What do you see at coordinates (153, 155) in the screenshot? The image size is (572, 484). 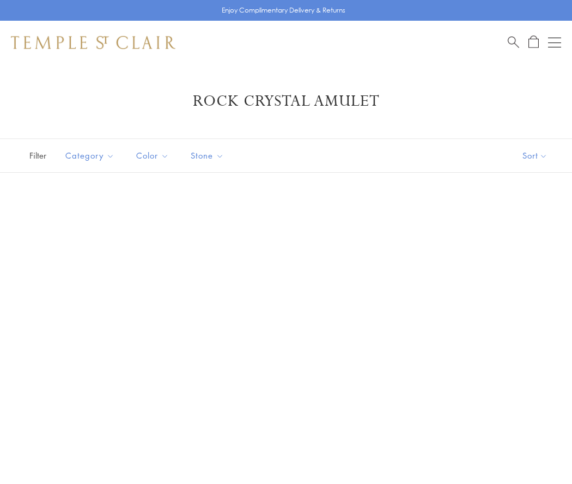 I see `button: Color` at bounding box center [153, 155].